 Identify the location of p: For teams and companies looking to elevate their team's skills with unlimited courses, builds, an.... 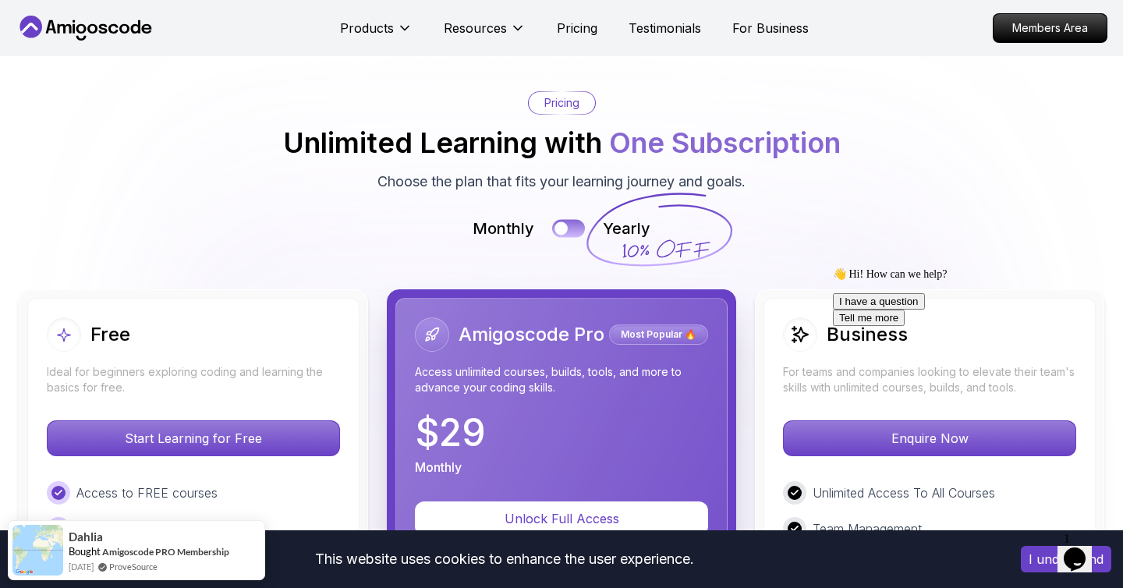
(929, 380).